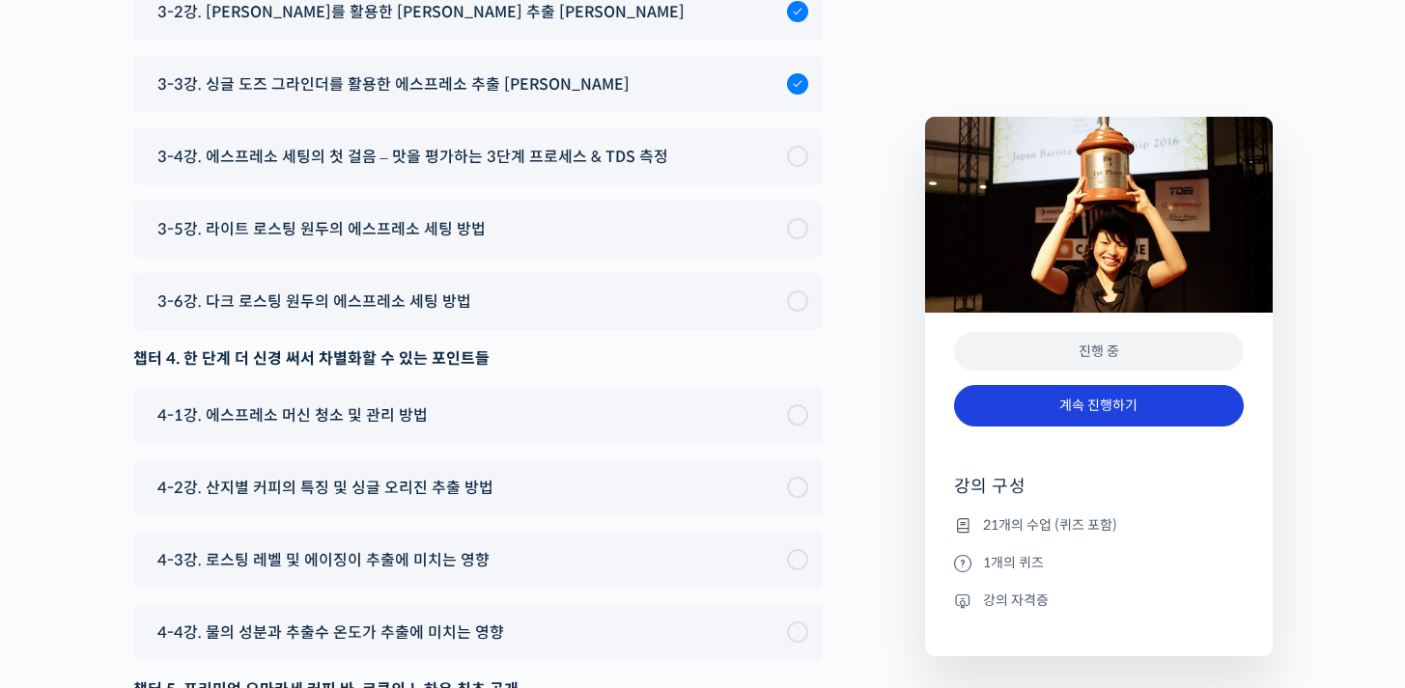 Image resolution: width=1405 pixels, height=688 pixels. What do you see at coordinates (321, 229) in the screenshot?
I see `span: 3-5강. 라이트 로스팅 원두의 에스프레소 세팅 방법` at bounding box center [321, 229].